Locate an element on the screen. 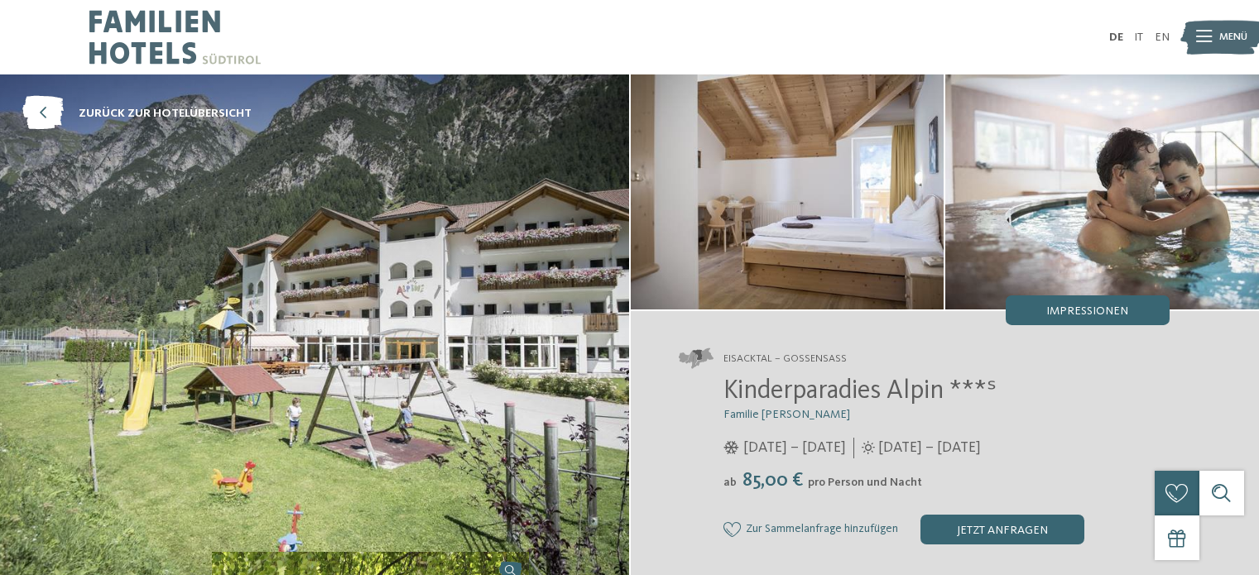 The image size is (1259, 575). span: pro Person und Nacht is located at coordinates (865, 483).